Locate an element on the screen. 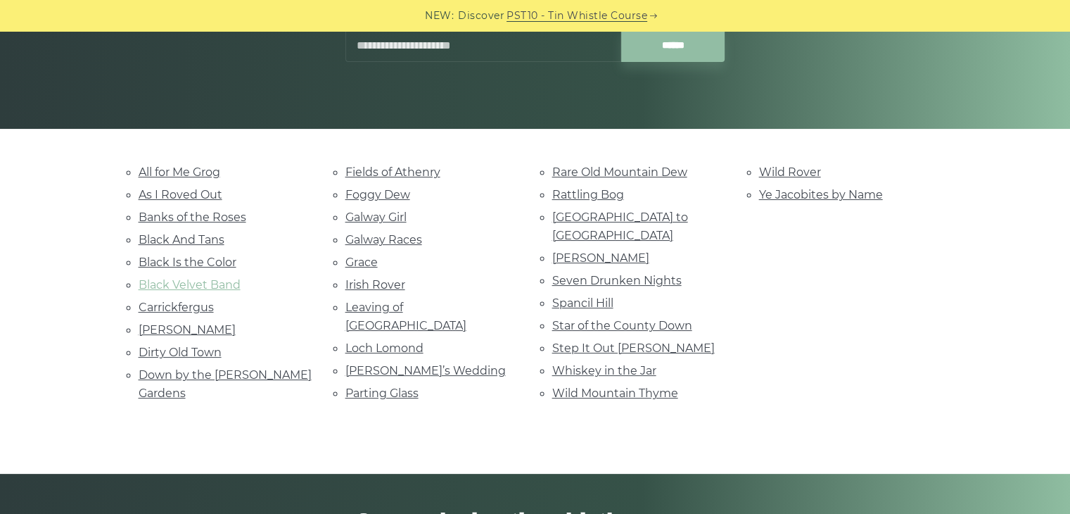 This screenshot has height=514, width=1070. a: Carrickfergus is located at coordinates (176, 307).